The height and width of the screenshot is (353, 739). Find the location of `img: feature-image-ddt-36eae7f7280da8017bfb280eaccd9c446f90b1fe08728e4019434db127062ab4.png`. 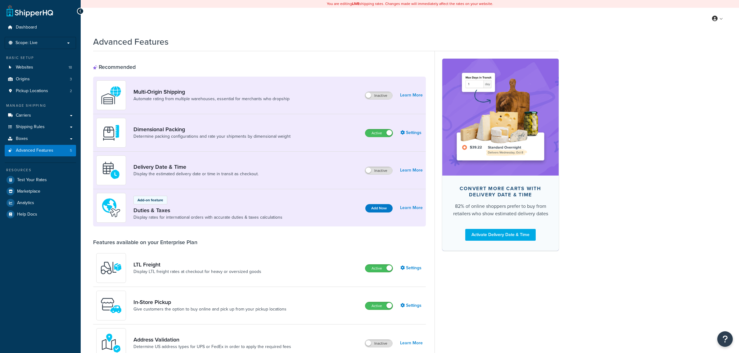

img: feature-image-ddt-36eae7f7280da8017bfb280eaccd9c446f90b1fe08728e4019434db127062ab4.png is located at coordinates (501, 117).